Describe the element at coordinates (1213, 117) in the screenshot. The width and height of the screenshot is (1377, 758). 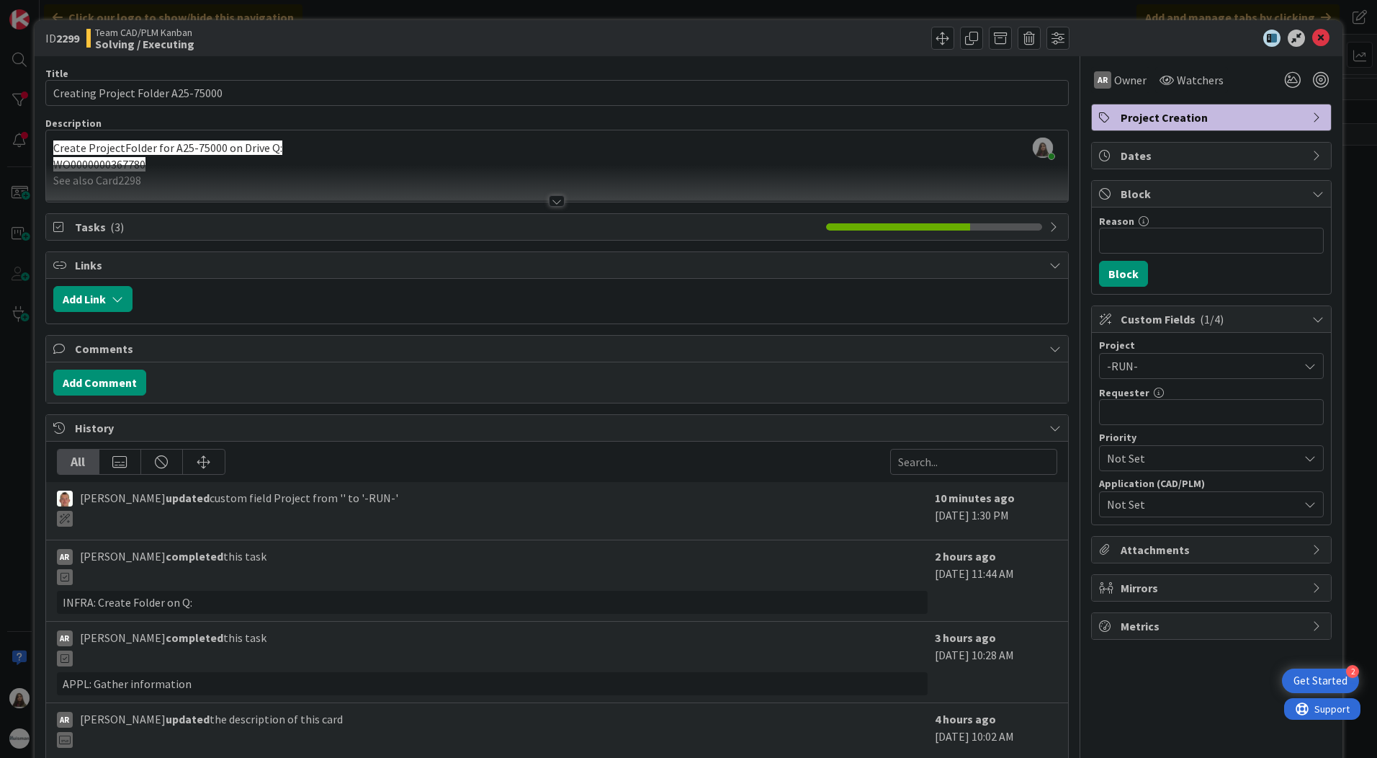
I see `span: Project Creation` at that location.